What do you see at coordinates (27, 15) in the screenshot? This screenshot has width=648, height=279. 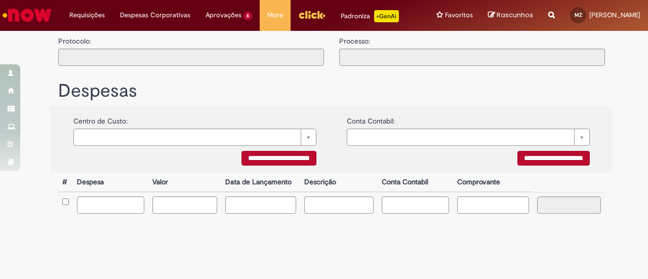 I see `img: ServiceNow` at bounding box center [27, 15].